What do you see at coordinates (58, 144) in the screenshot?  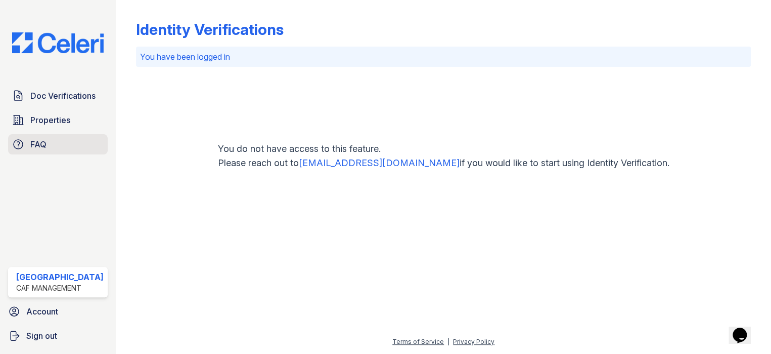 I see `a: FAQ` at bounding box center [58, 144].